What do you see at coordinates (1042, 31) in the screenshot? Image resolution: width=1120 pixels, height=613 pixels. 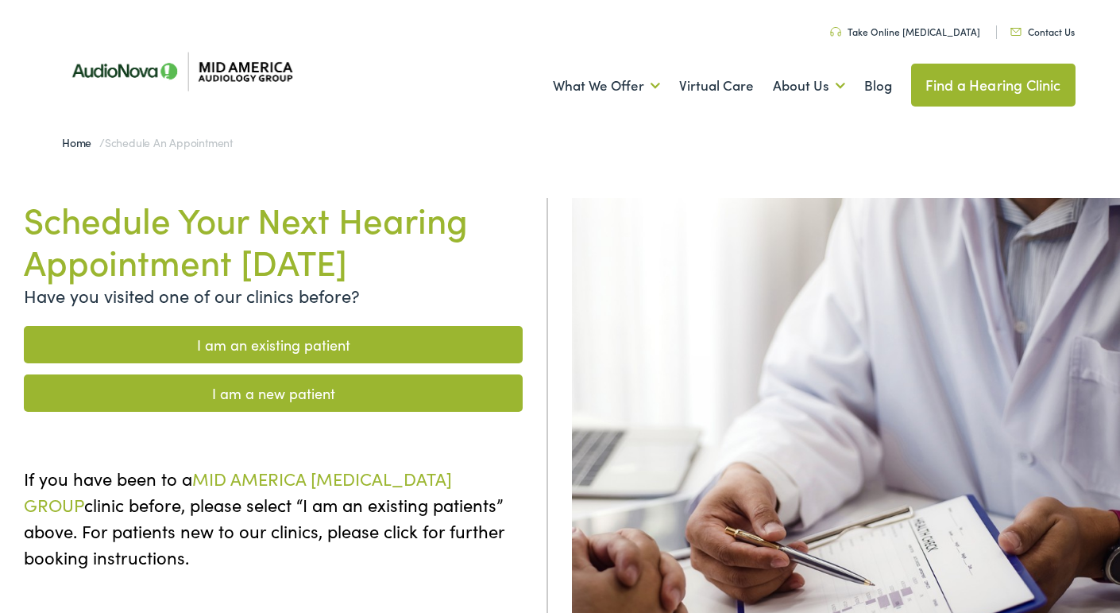 I see `a: Contact Us` at bounding box center [1042, 31].